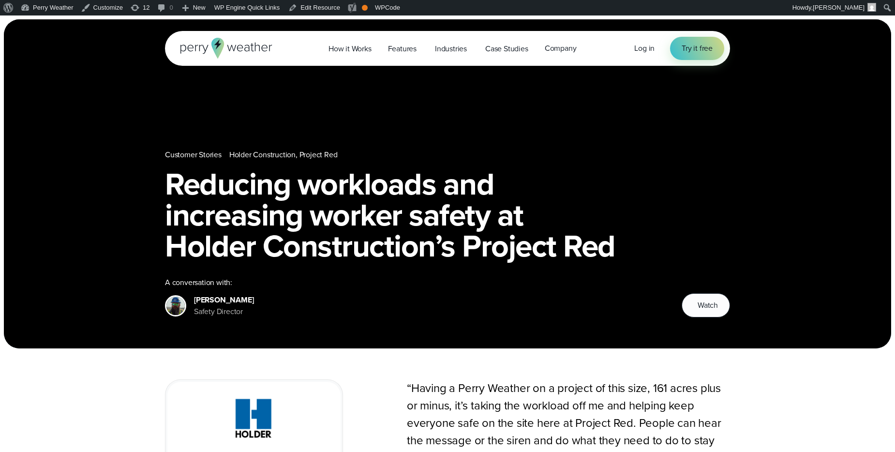 Image resolution: width=895 pixels, height=452 pixels. What do you see at coordinates (708, 305) in the screenshot?
I see `span: Watch` at bounding box center [708, 305].